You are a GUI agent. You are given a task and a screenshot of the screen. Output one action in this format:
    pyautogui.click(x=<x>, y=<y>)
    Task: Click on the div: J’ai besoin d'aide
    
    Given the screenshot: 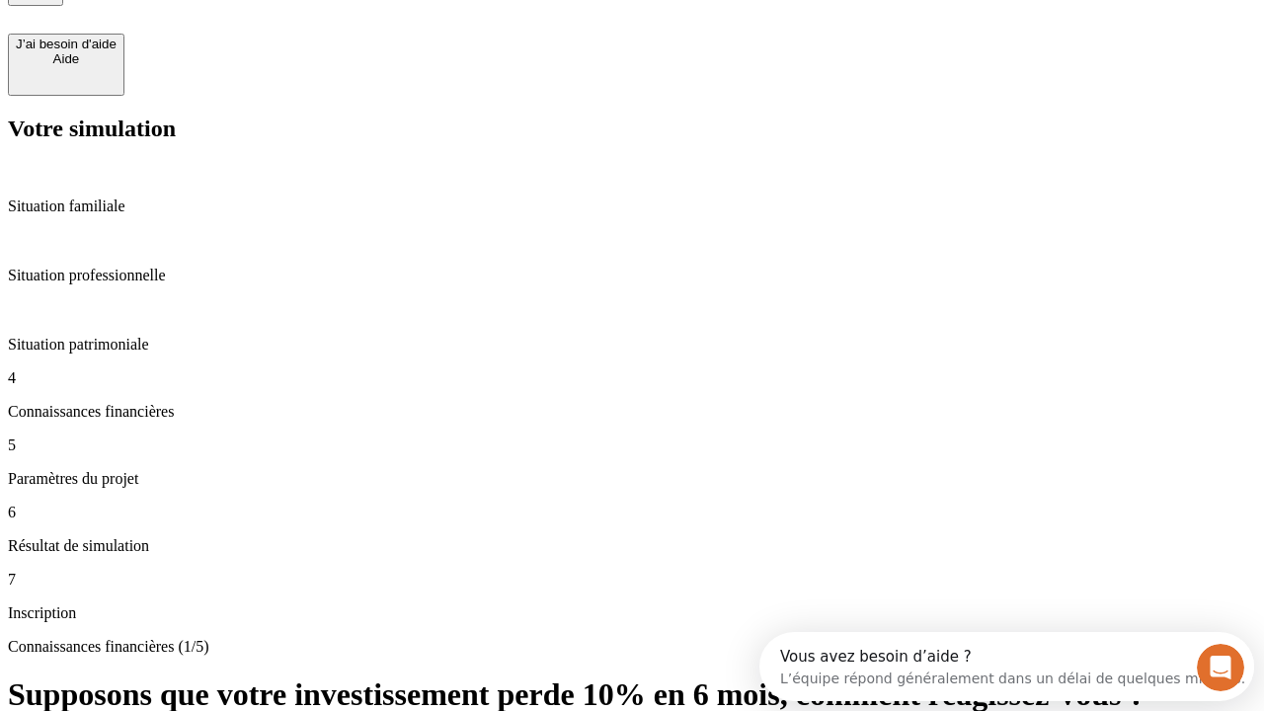 What is the action you would take?
    pyautogui.click(x=66, y=43)
    